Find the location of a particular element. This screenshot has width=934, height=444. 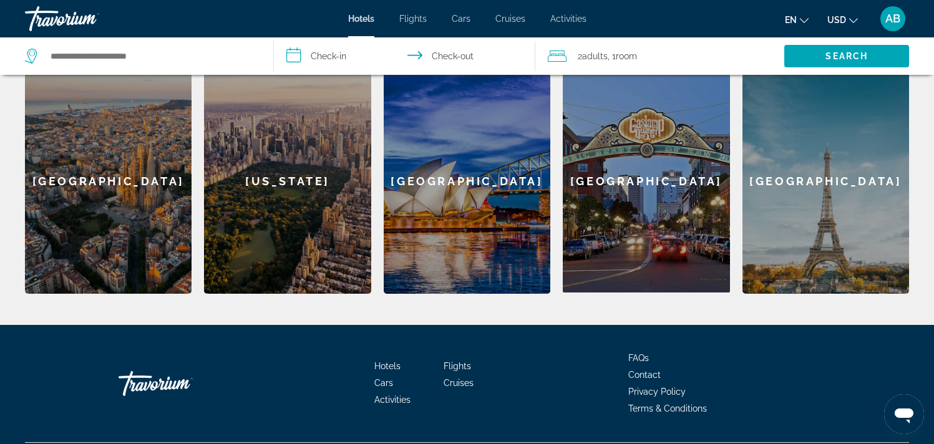

span: USD is located at coordinates (836, 20).